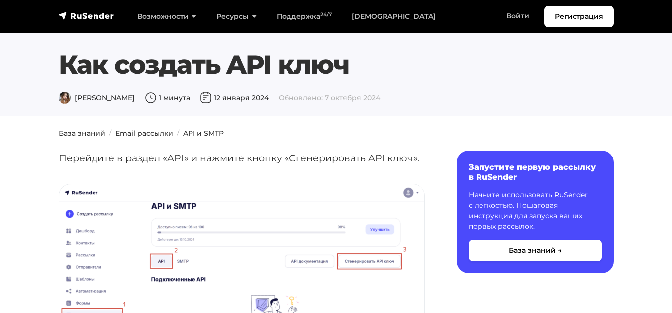 The image size is (672, 313). I want to click on nav: breadcrumb, so click(336, 133).